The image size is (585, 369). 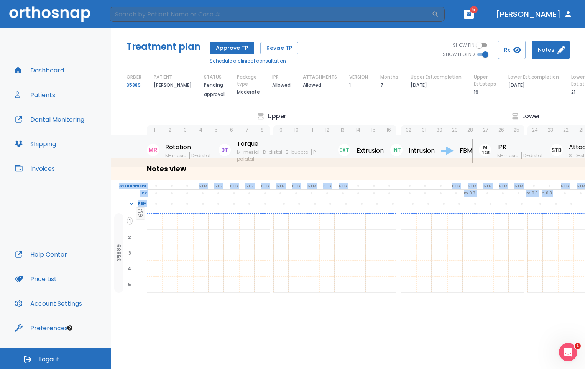 What do you see at coordinates (216, 130) in the screenshot?
I see `p: 5` at bounding box center [216, 130].